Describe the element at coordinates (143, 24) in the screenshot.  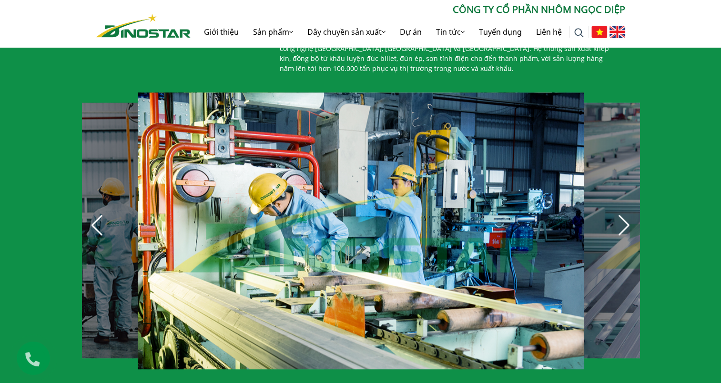
I see `a: Nhôm Dinostar` at that location.